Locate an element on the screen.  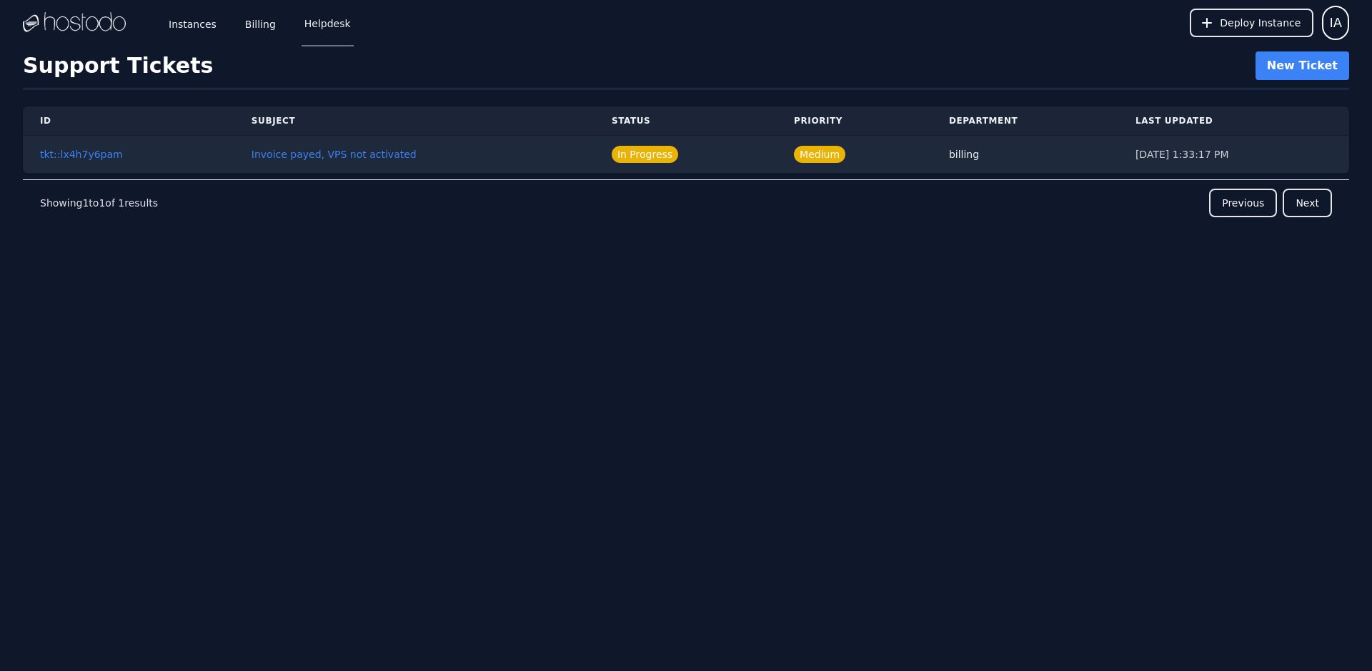
button: New Ticket is located at coordinates (1302, 66).